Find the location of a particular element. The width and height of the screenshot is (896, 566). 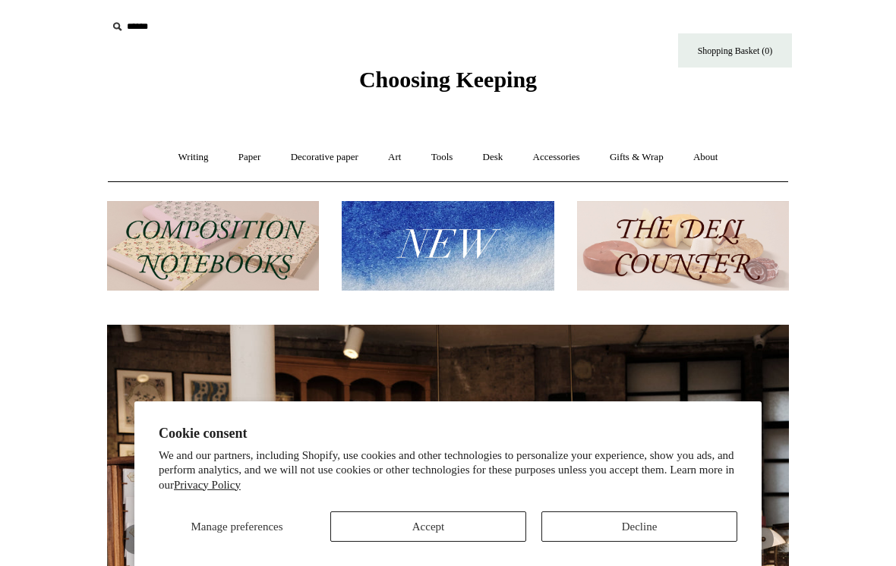

a: About is located at coordinates (705, 157).